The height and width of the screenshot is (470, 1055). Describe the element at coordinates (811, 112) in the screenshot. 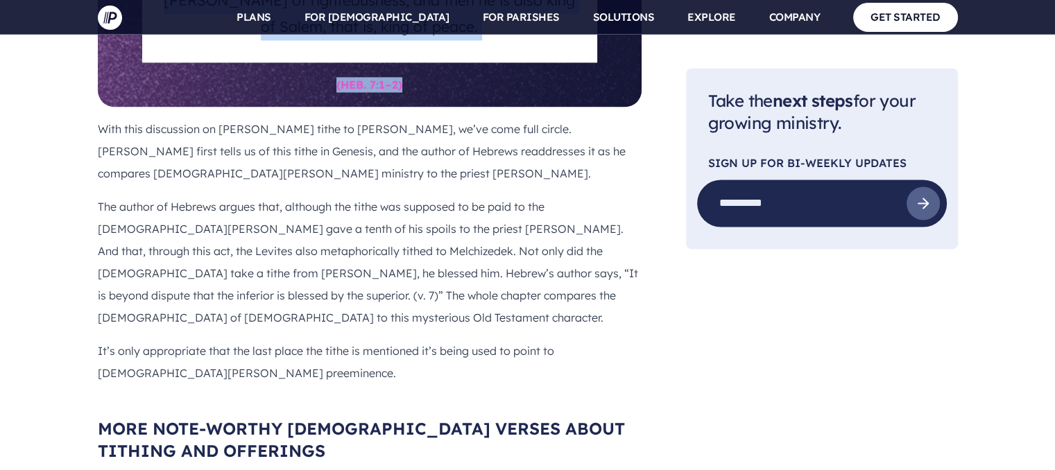

I see `span: Take the for your growing ministry.` at that location.